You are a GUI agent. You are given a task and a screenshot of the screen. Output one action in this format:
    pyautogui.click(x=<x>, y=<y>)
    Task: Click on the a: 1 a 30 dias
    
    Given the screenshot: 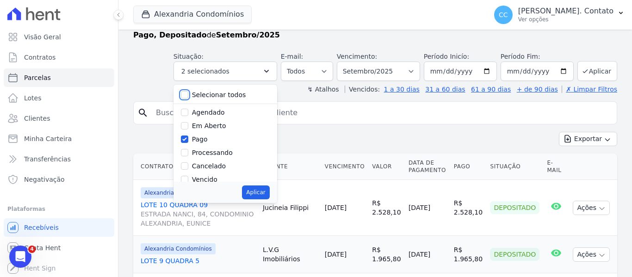 What is the action you would take?
    pyautogui.click(x=402, y=89)
    